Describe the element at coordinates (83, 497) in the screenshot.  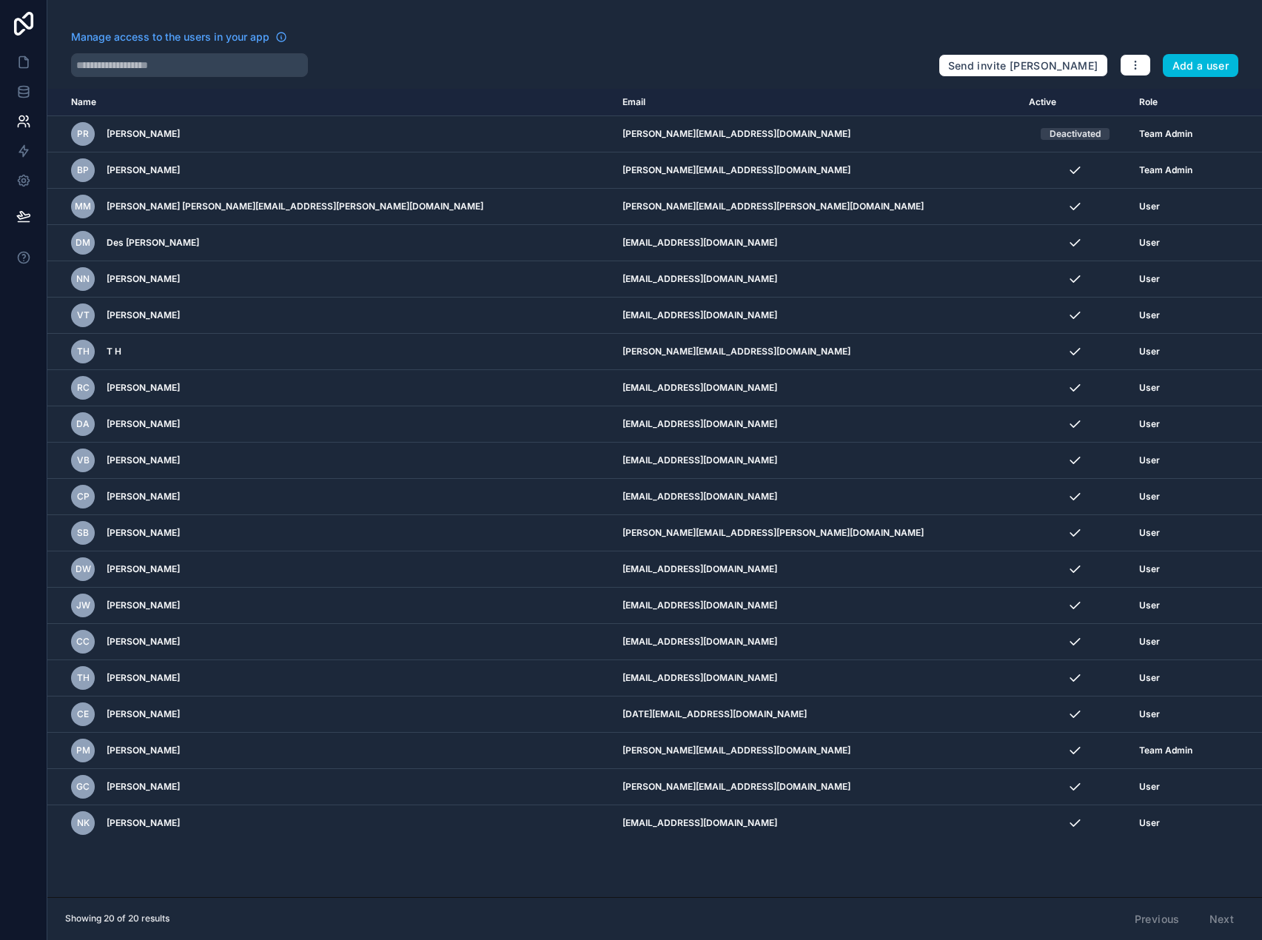
I see `span: CP` at that location.